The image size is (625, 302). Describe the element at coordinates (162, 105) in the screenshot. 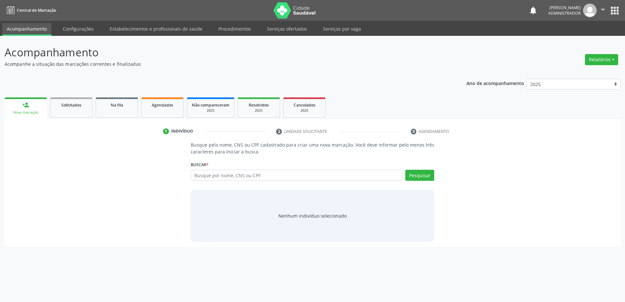

I see `span: Agendados` at that location.